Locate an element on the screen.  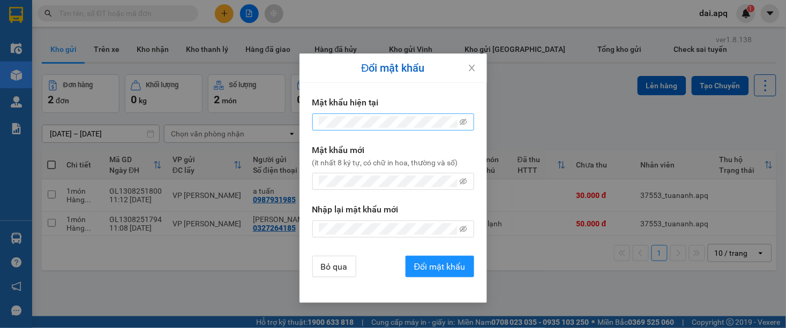
span: Bỏ qua is located at coordinates (334, 267).